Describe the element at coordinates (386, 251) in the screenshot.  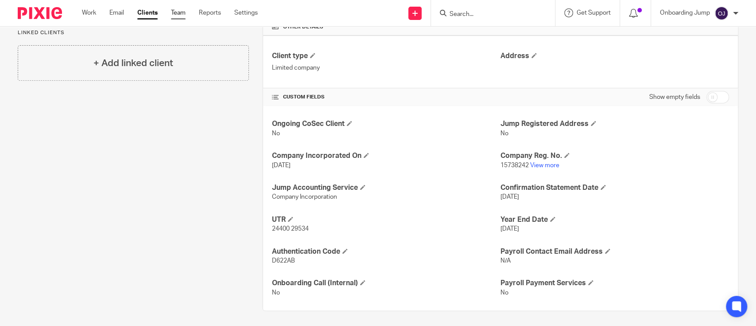
I see `h4: Authentication Code` at that location.